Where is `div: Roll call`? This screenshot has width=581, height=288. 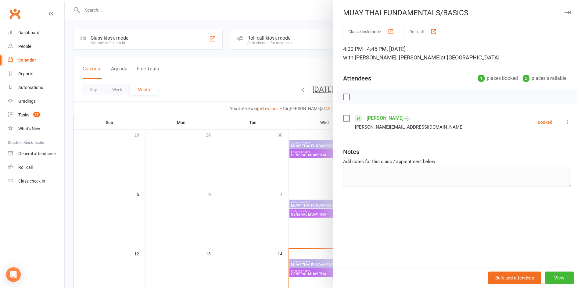 div: Roll call is located at coordinates (25, 167).